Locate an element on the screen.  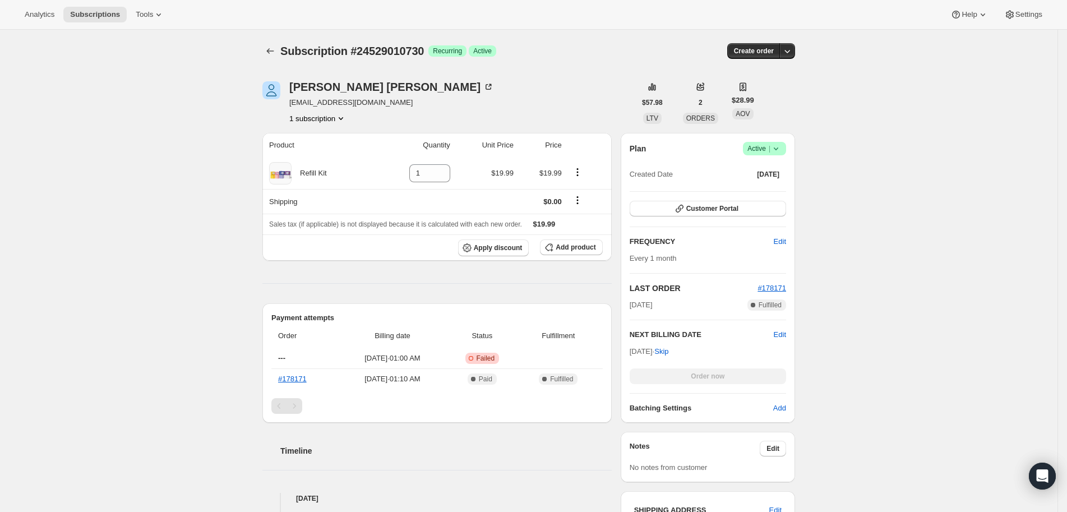
h2: LAST ORDER is located at coordinates (693, 288).